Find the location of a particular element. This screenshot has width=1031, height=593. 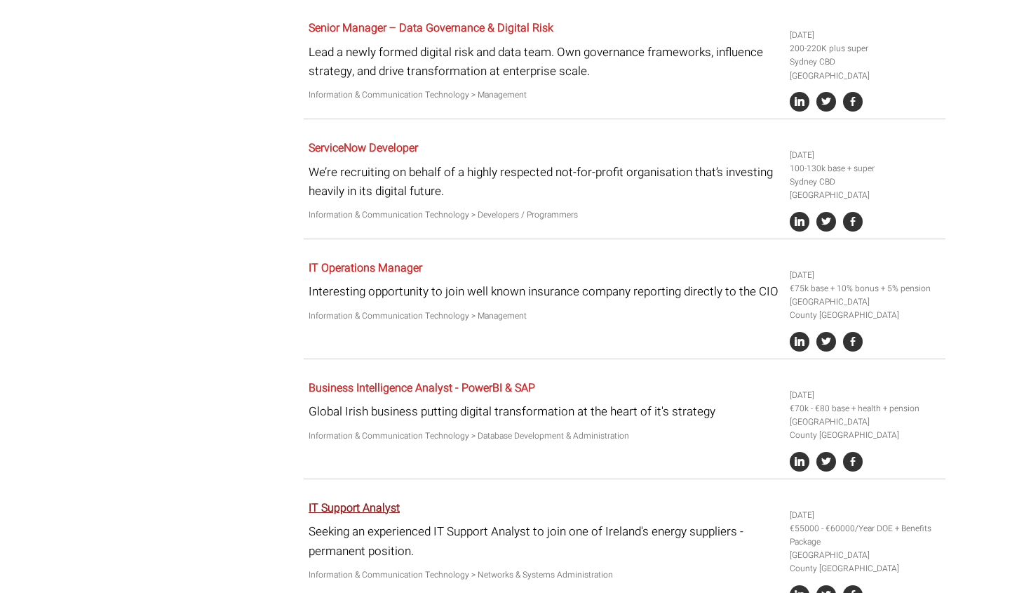

p: Lead a newly formed digital risk and data team. Own governance frameworks, influence strategy, an... is located at coordinates (543, 62).